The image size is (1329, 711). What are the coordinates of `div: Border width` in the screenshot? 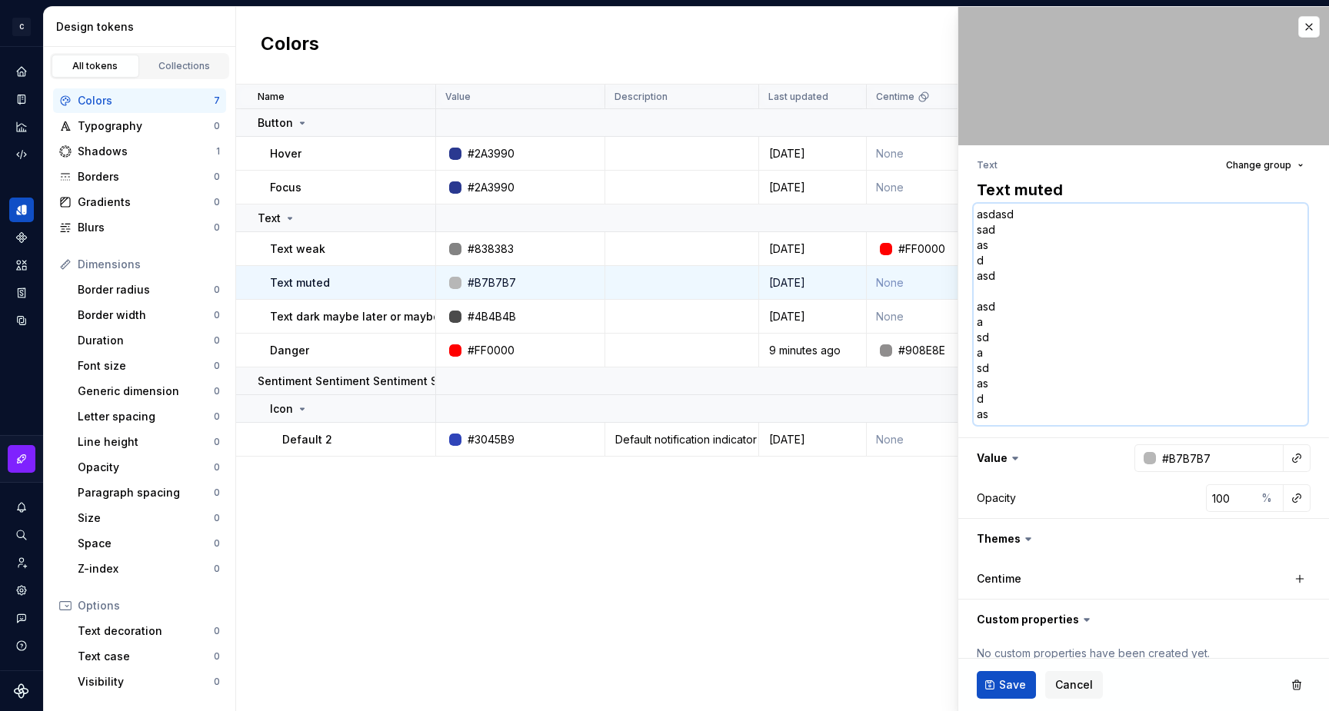 It's located at (145, 315).